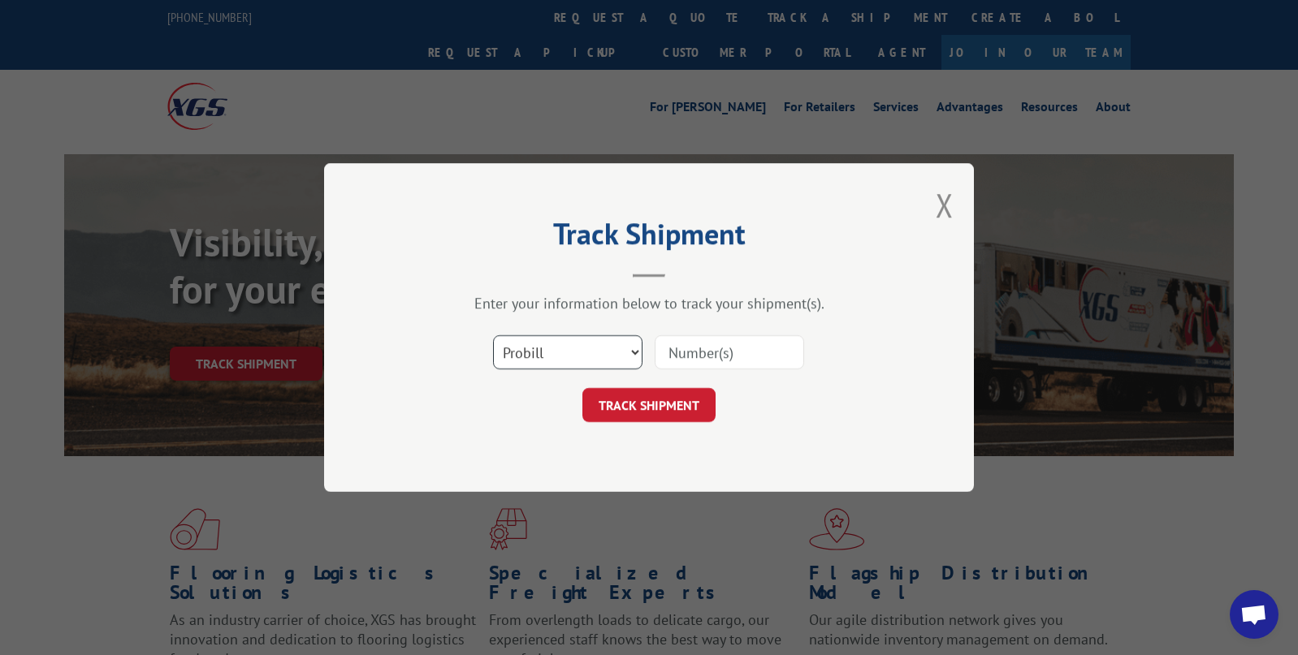 This screenshot has width=1298, height=655. What do you see at coordinates (649, 405) in the screenshot?
I see `button: TRACK SHIPMENT` at bounding box center [649, 405].